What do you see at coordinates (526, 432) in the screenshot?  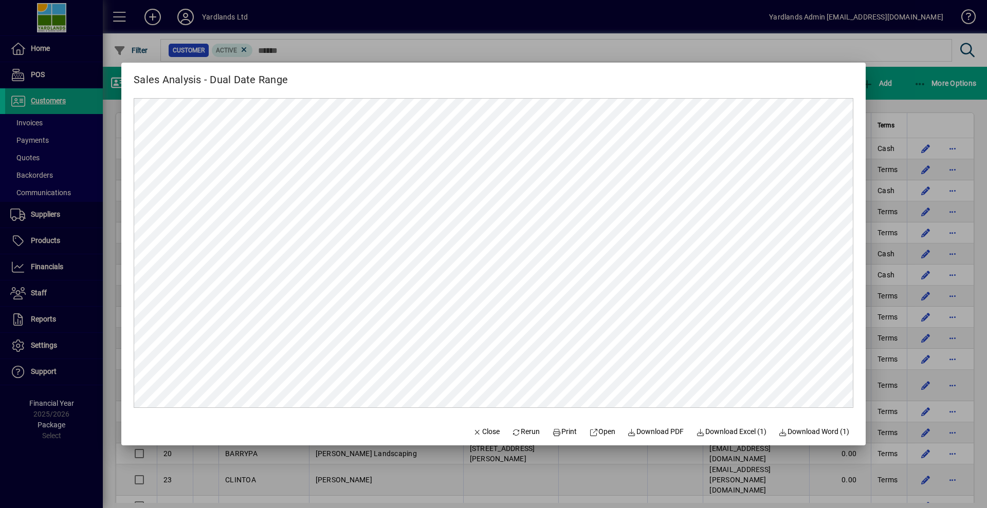 I see `span: Rerun` at bounding box center [526, 432].